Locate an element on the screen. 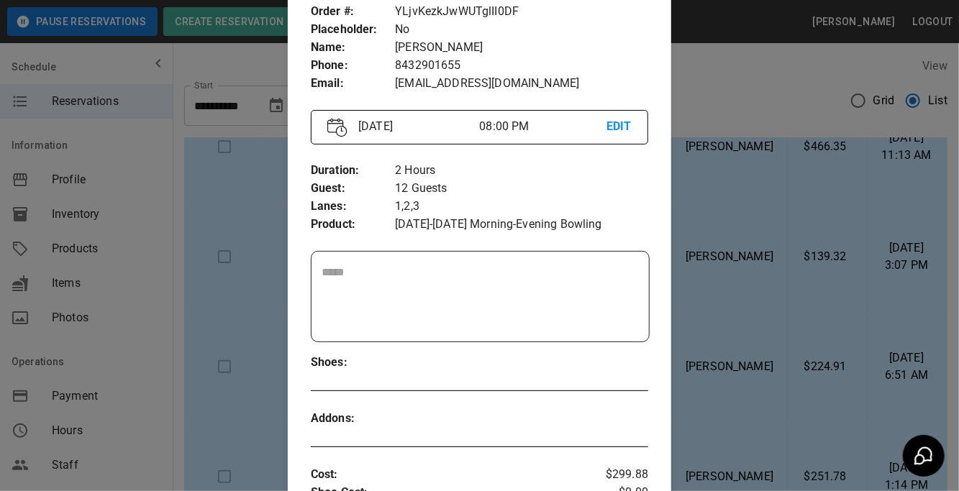 The image size is (959, 491). p: 12 Guests is located at coordinates (521, 188).